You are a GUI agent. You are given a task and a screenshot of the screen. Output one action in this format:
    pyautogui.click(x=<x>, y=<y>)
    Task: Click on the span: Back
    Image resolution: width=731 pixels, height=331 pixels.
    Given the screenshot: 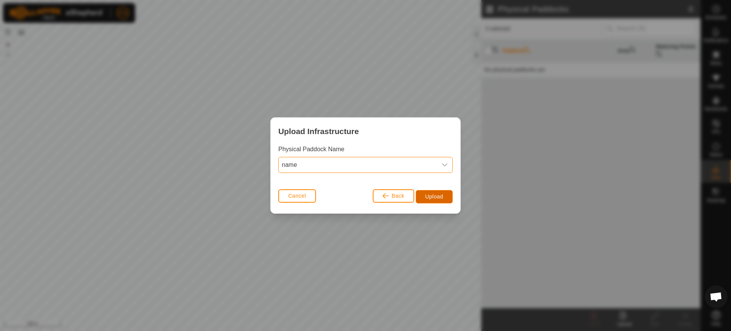 What is the action you would take?
    pyautogui.click(x=398, y=196)
    